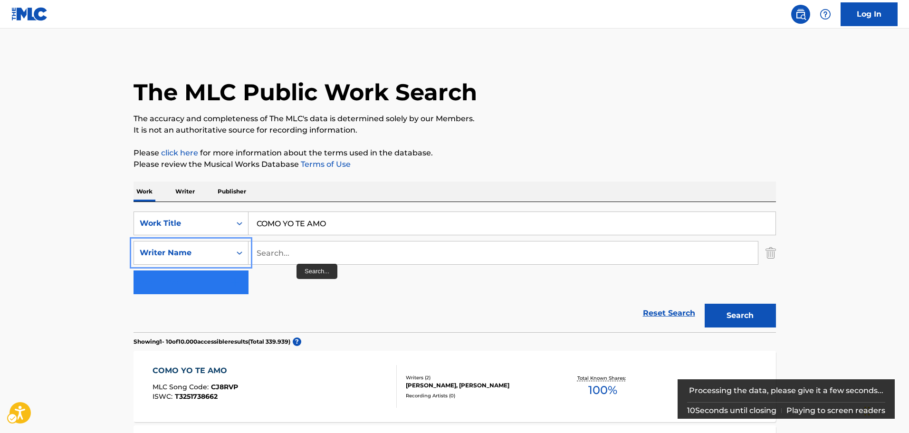  Describe the element at coordinates (180, 153) in the screenshot. I see `a: click here` at that location.